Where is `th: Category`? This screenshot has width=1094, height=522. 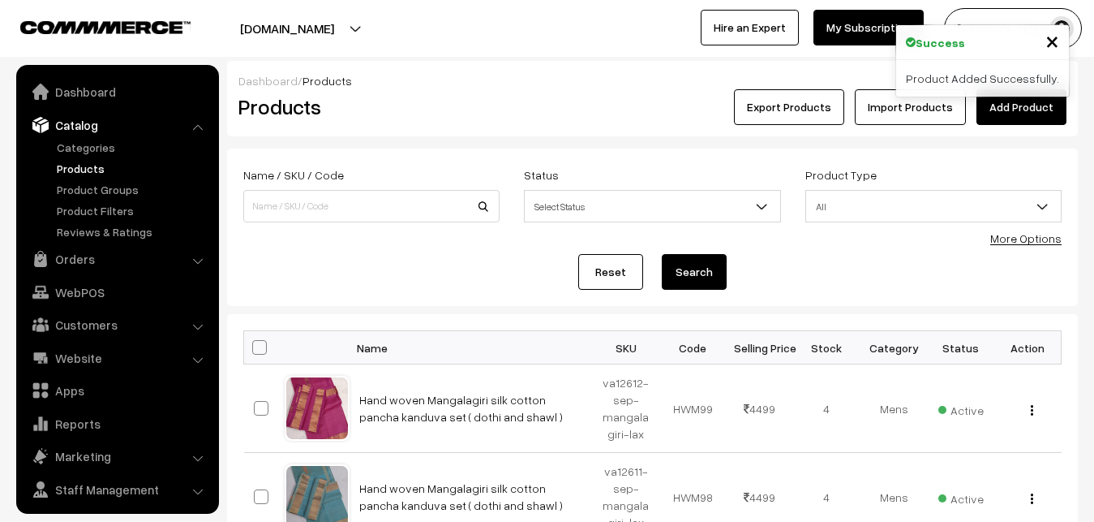 th: Category is located at coordinates (894, 347).